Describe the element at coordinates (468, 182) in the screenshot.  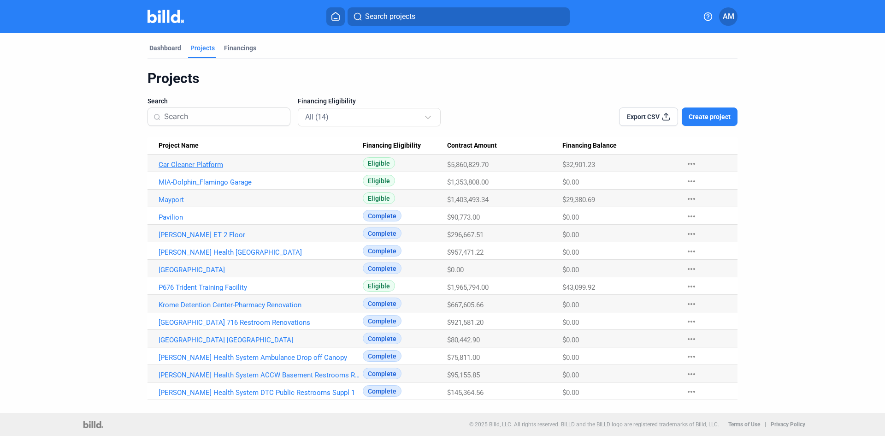
I see `span: $1,353,808.00` at that location.